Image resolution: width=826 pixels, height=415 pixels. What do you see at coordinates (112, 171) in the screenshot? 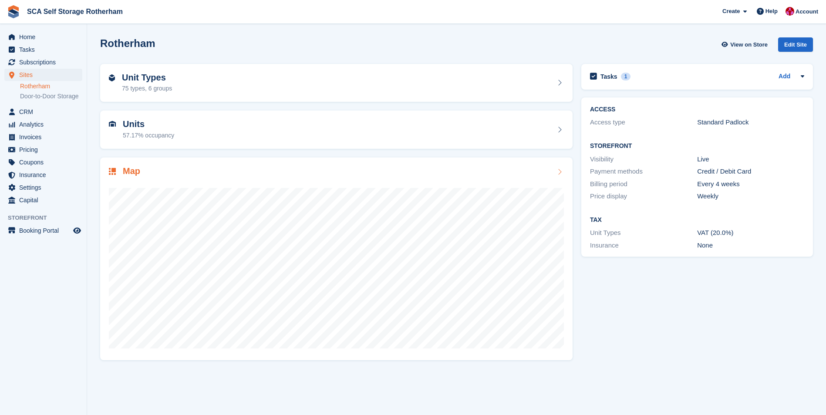
I see `img: map-icn-33ee37083ee616e46c38cad1a60f524a97daa1e2b2c8c0bc3eb3415660979fc1.svg` at bounding box center [112, 171].